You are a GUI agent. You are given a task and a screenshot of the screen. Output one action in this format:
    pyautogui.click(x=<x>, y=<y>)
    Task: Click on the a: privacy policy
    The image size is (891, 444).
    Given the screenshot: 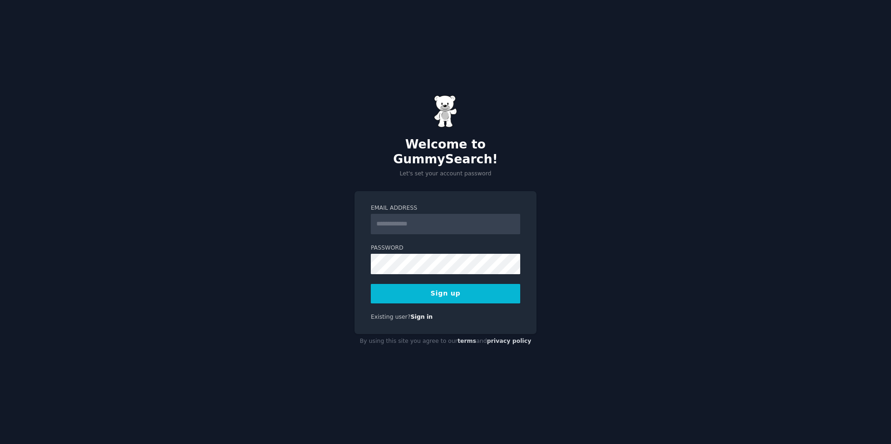 What is the action you would take?
    pyautogui.click(x=509, y=341)
    